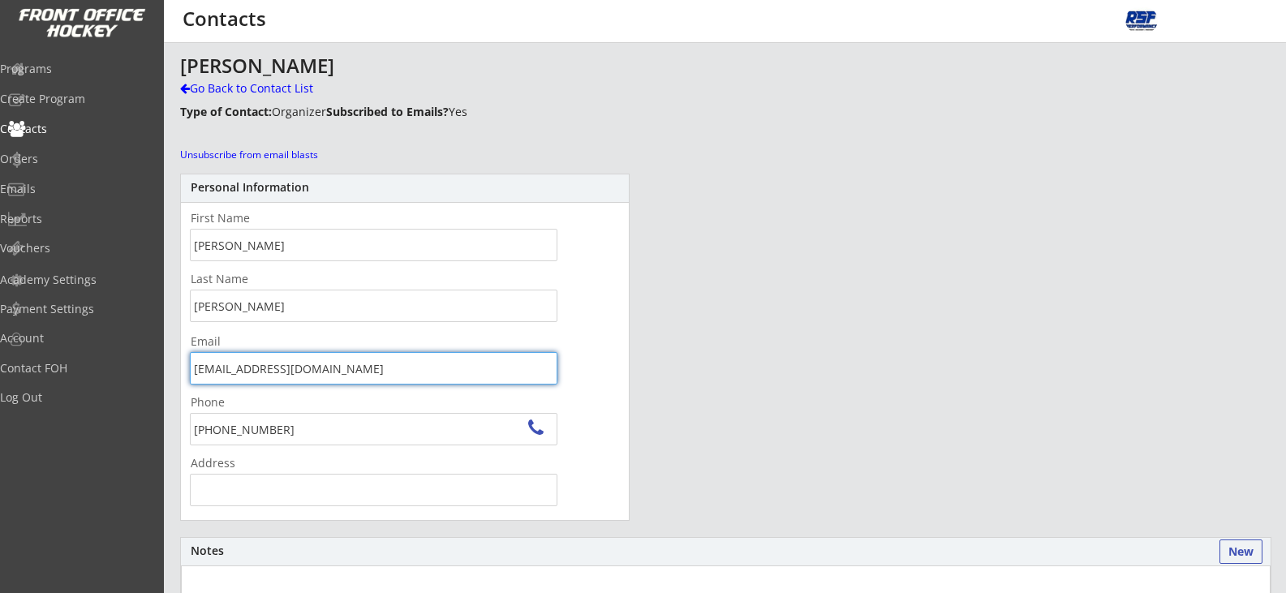 Image resolution: width=1286 pixels, height=593 pixels. I want to click on div: Last Name, so click(240, 279).